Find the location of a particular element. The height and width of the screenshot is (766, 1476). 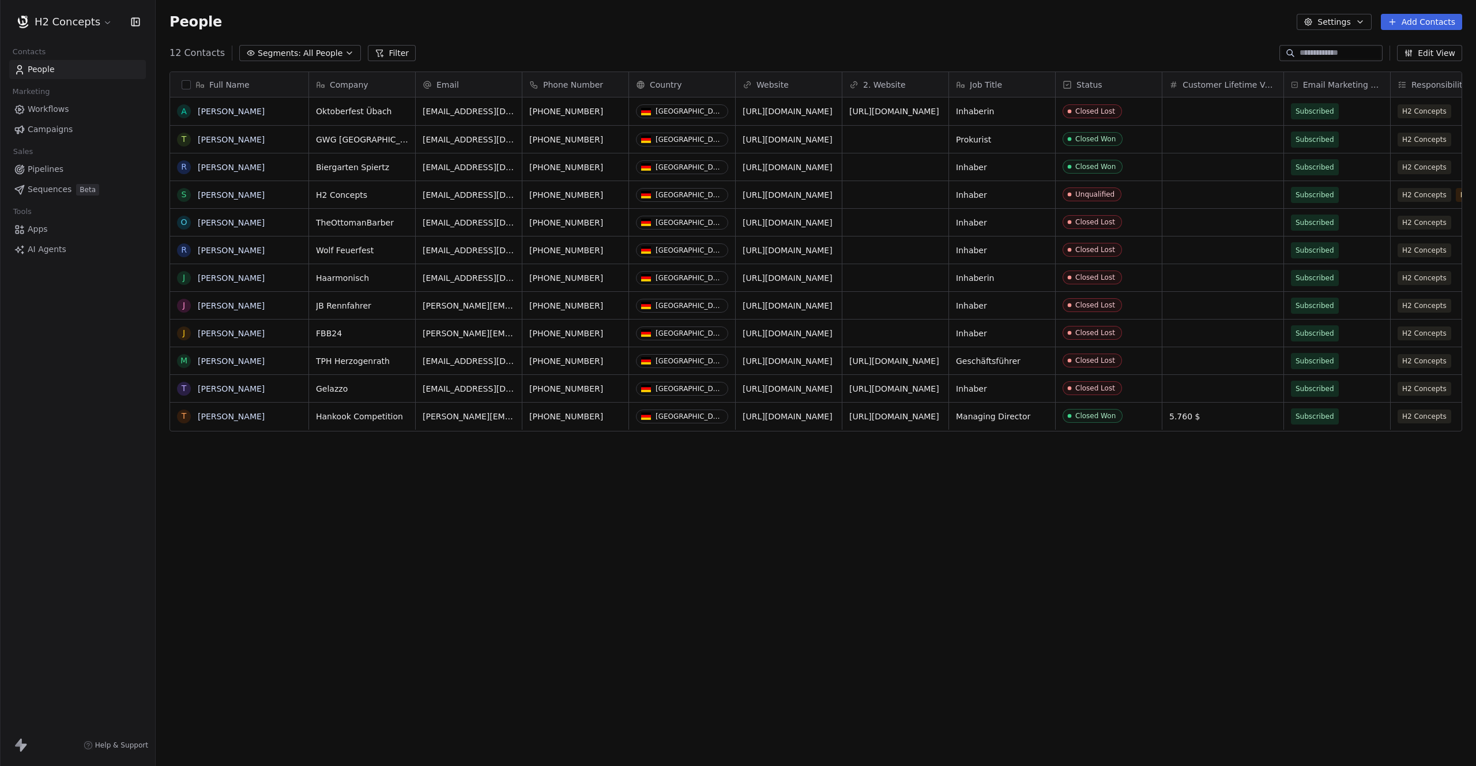

span: Hankook Competition is located at coordinates (362, 416).